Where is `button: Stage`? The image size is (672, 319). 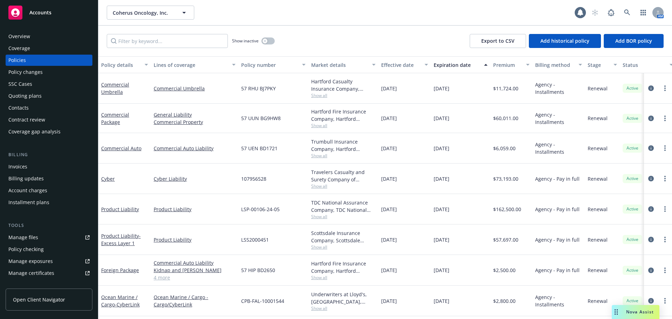
button: Stage is located at coordinates (602, 65).